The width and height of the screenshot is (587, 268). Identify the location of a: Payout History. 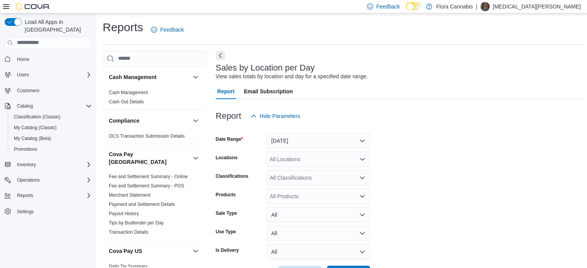
(124, 214).